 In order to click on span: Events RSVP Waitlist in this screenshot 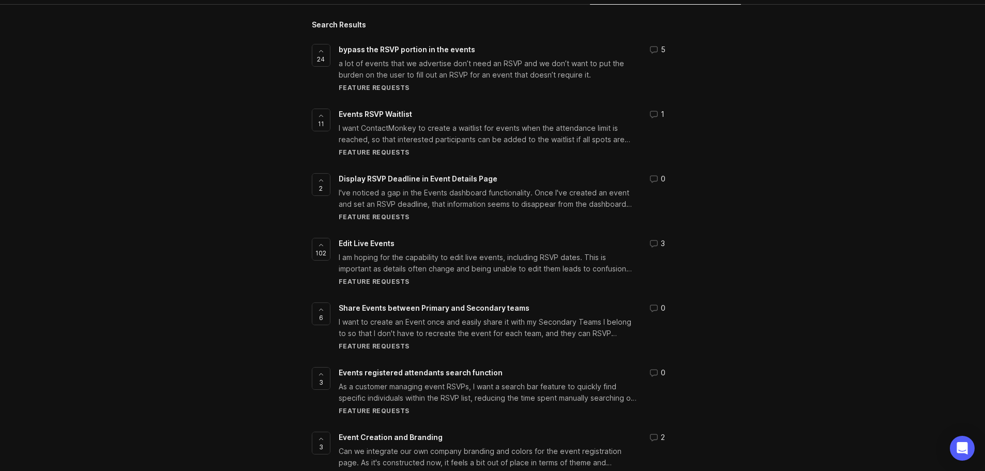, I will do `click(375, 114)`.